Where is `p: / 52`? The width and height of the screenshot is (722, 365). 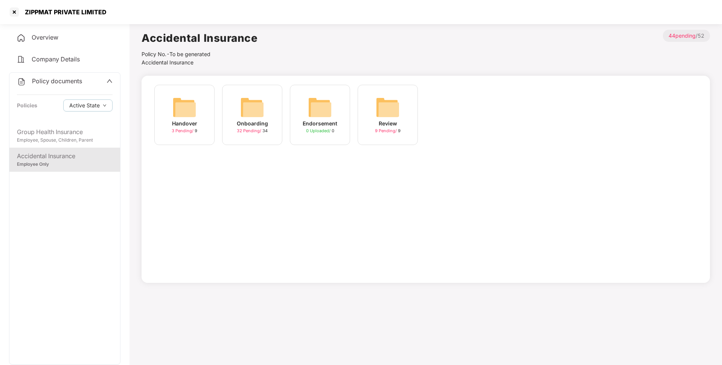
p: / 52 is located at coordinates (686, 36).